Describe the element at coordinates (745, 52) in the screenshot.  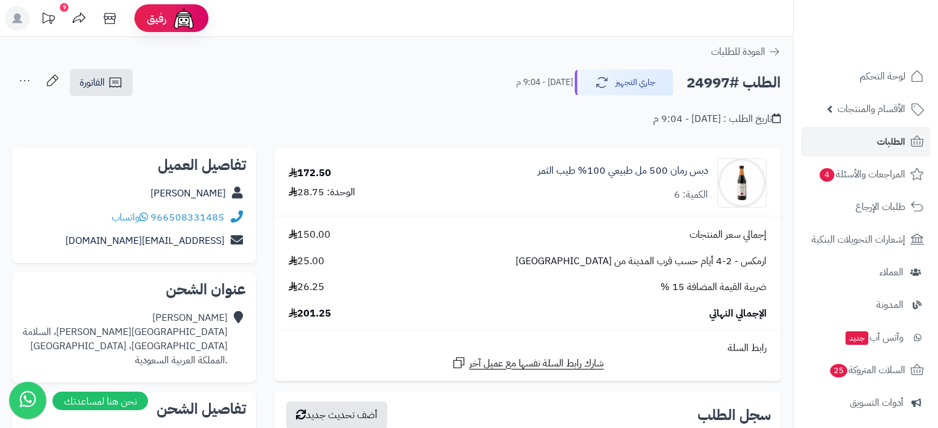
I see `a: العودة للطلبات` at that location.